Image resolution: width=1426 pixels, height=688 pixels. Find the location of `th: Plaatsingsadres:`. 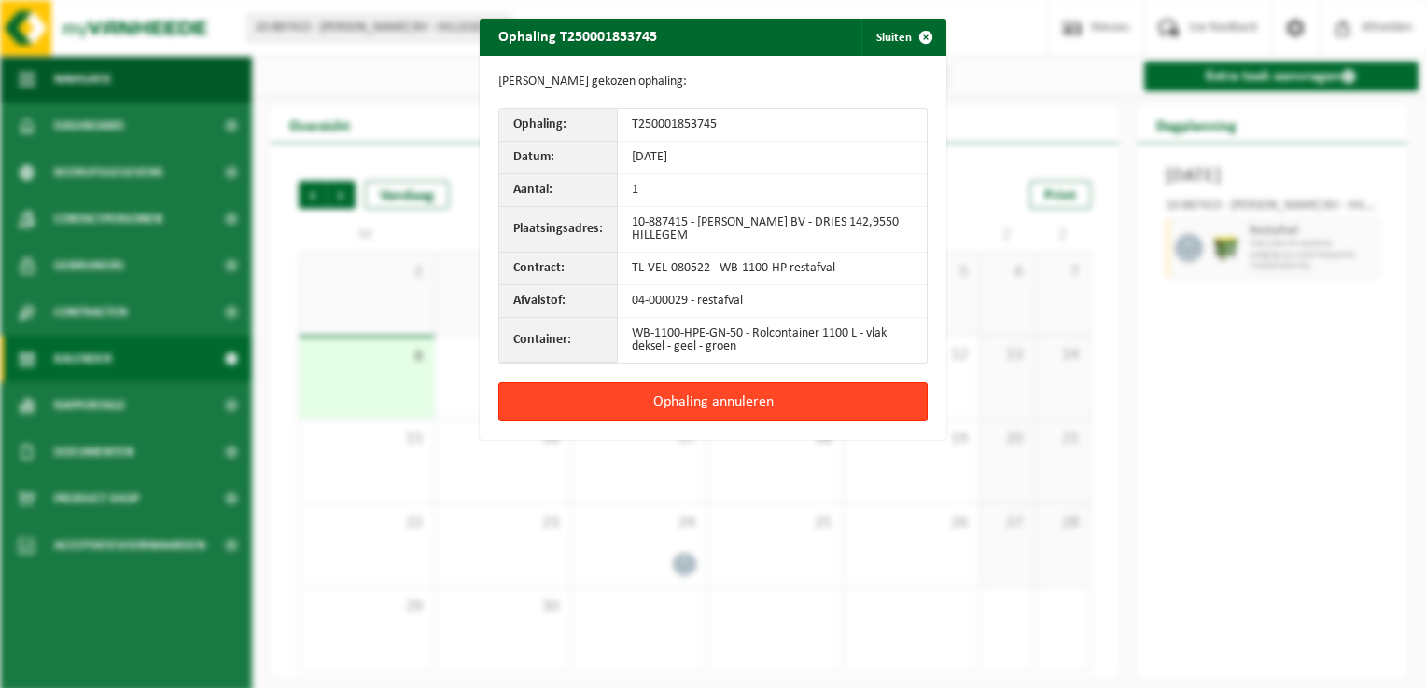

th: Plaatsingsadres: is located at coordinates (558, 229).